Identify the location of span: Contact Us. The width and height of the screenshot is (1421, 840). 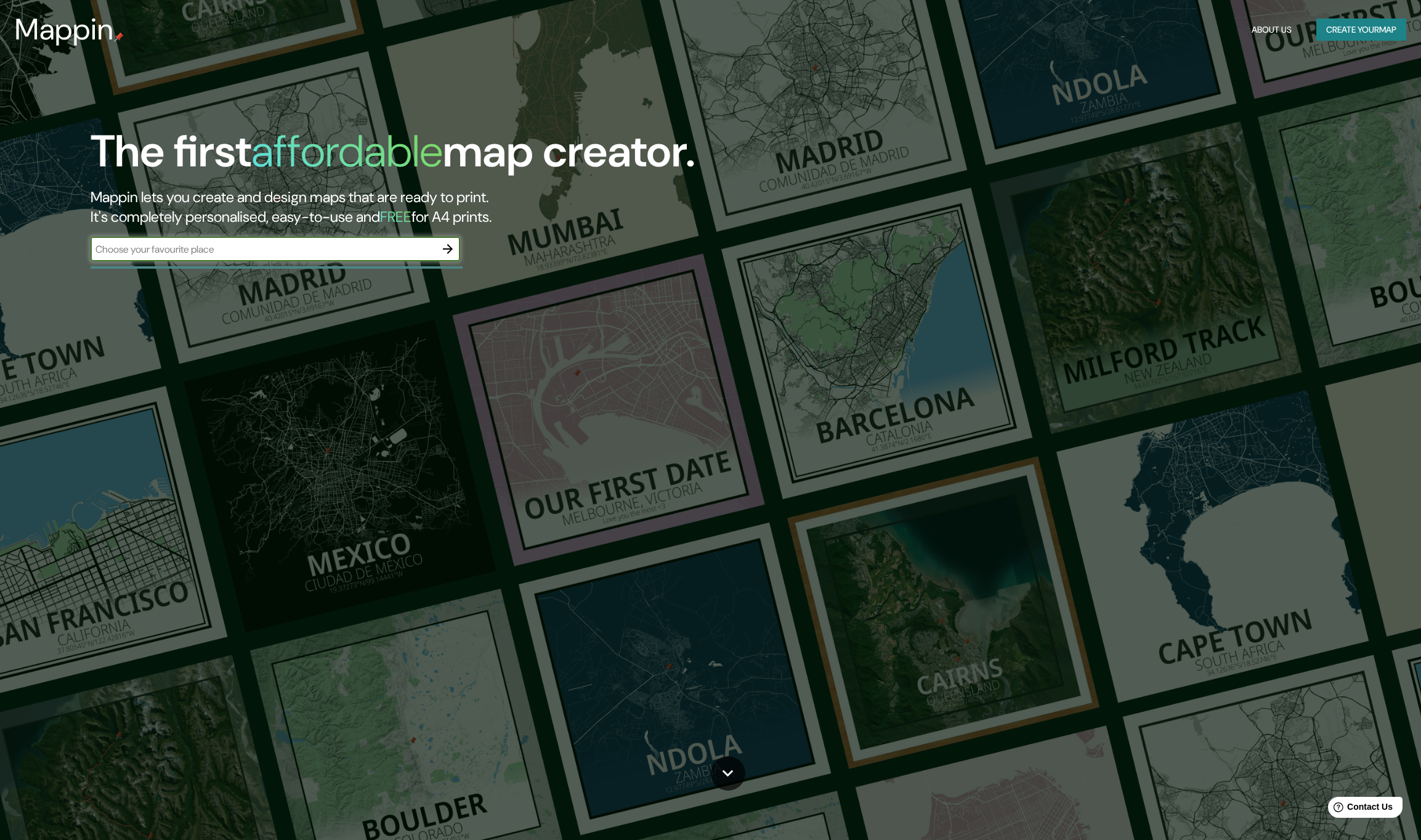
(59, 15).